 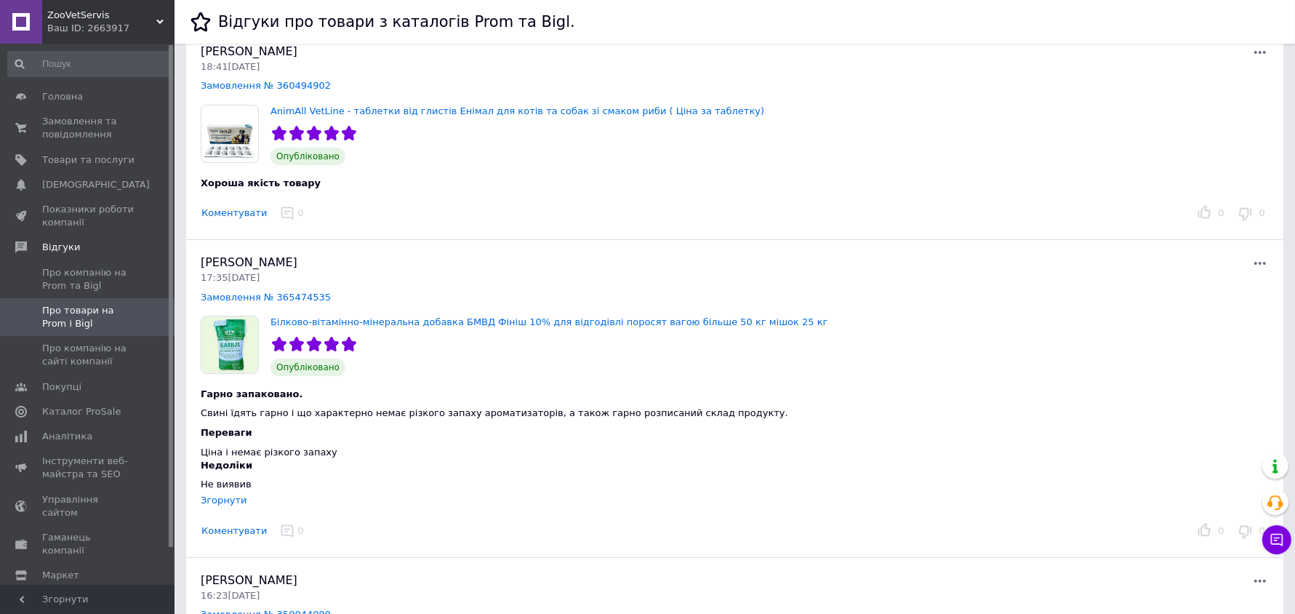 I want to click on img: Білково-вітамінно-мінеральна добавка БМВД Фініш 10% для відгодівлі поросят вагою більше 50 кг міш..., so click(x=230, y=345).